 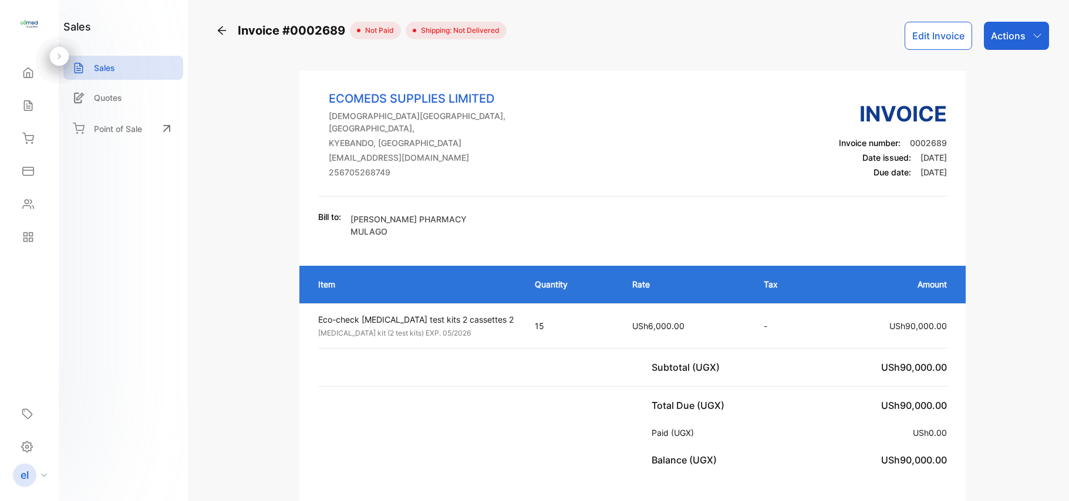 What do you see at coordinates (675, 433) in the screenshot?
I see `p: Paid (UGX)` at bounding box center [675, 433].